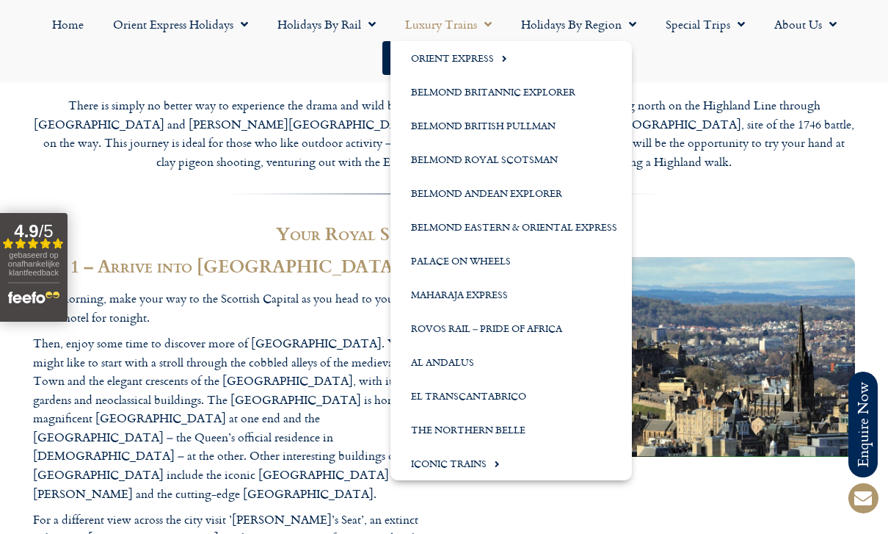  Describe the element at coordinates (511, 328) in the screenshot. I see `a: Rovos Rail – Pride of Africa` at that location.